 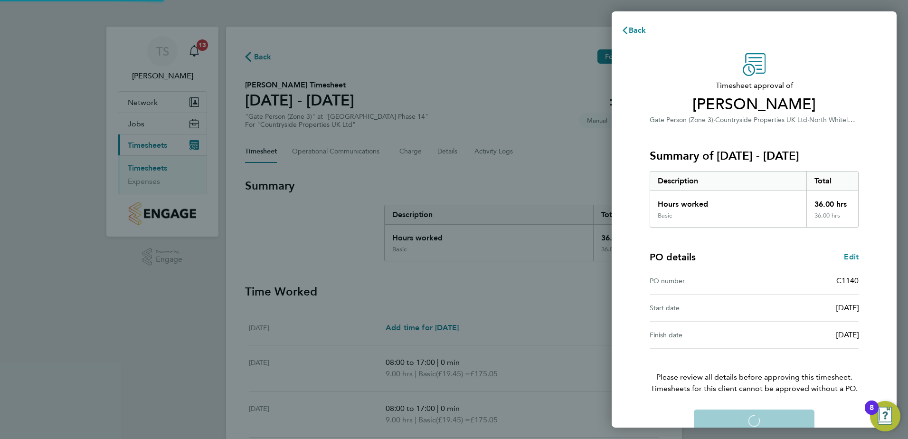 What do you see at coordinates (702, 308) in the screenshot?
I see `div: Start date` at bounding box center [702, 308].